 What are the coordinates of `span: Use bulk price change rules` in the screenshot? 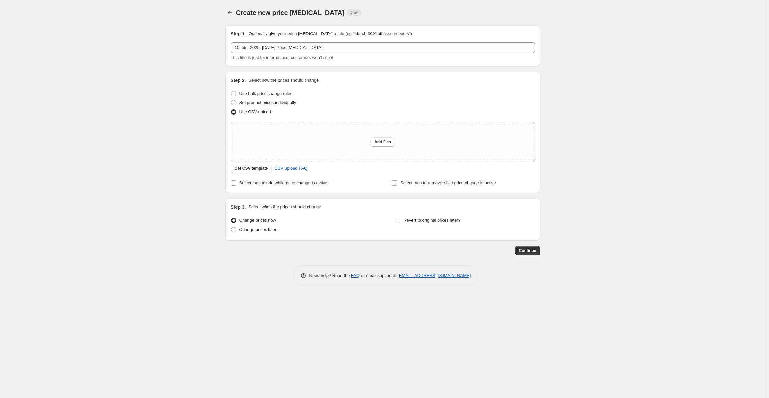 It's located at (266, 93).